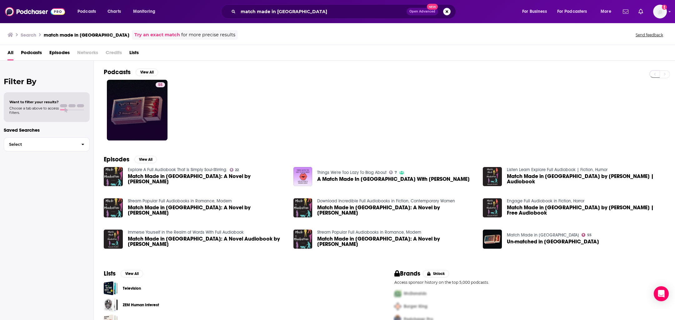 This screenshot has width=675, height=320. What do you see at coordinates (396, 172) in the screenshot?
I see `span: 7` at bounding box center [396, 172].